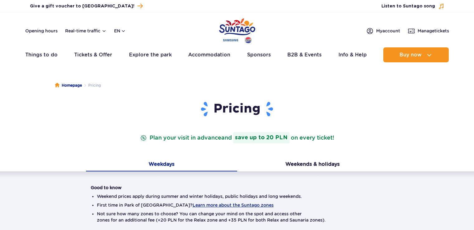 This screenshot has height=230, width=474. What do you see at coordinates (86, 31) in the screenshot?
I see `button: Real-time traffic` at bounding box center [86, 31].